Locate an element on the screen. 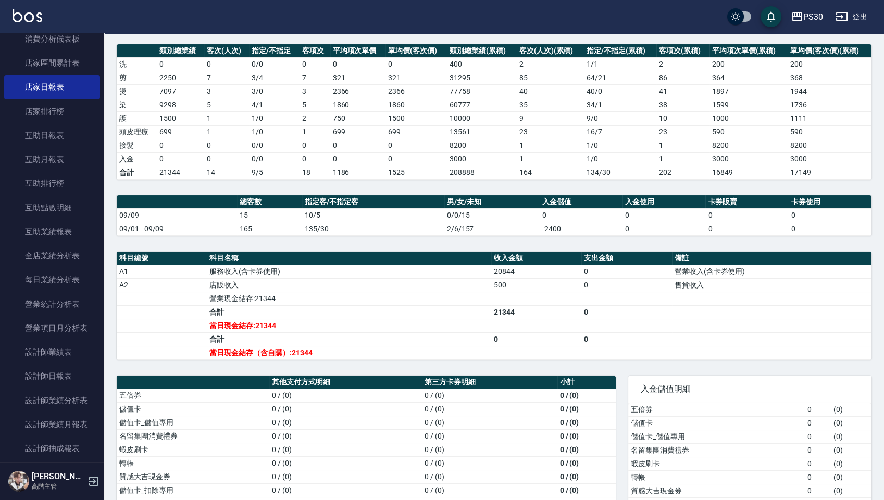 The image size is (884, 500). a: 設計師抽成報表 is located at coordinates (52, 449).